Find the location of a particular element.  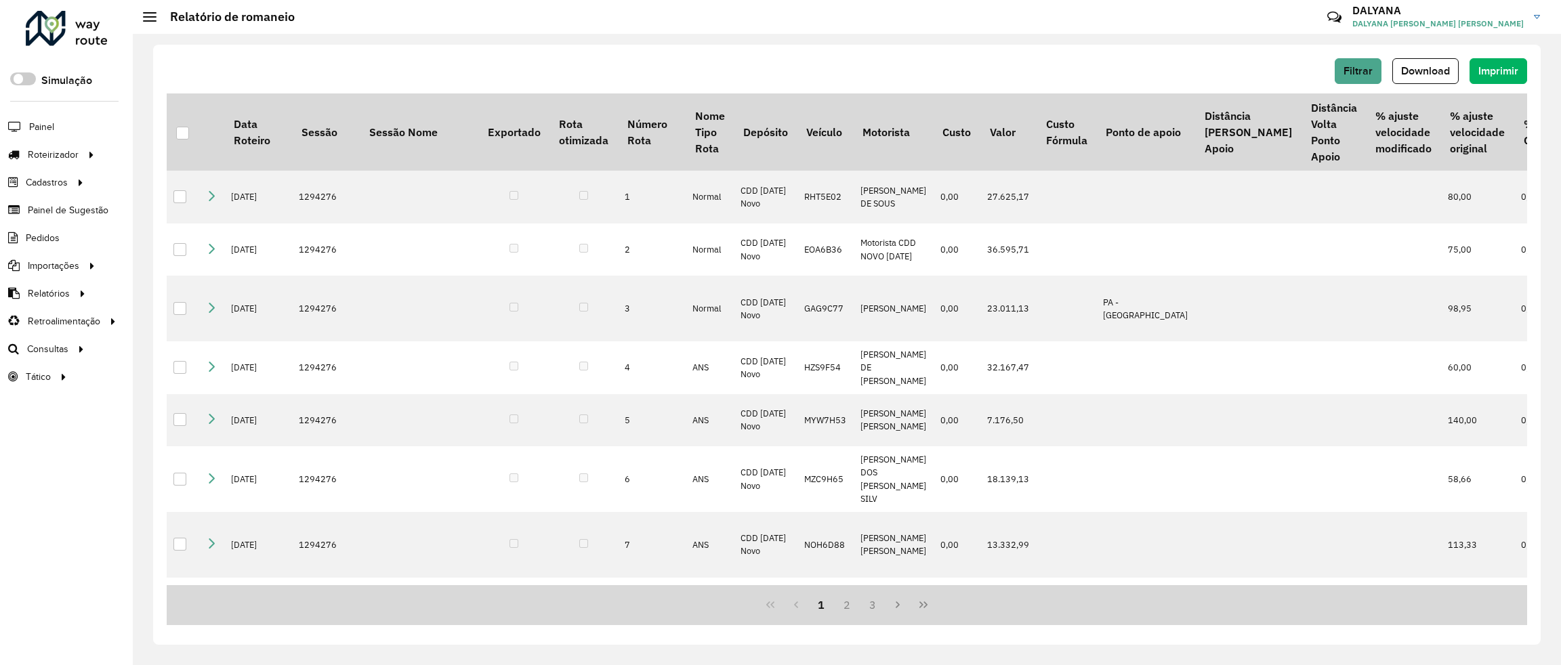

span: Painel de Sugestão is located at coordinates (68, 210).